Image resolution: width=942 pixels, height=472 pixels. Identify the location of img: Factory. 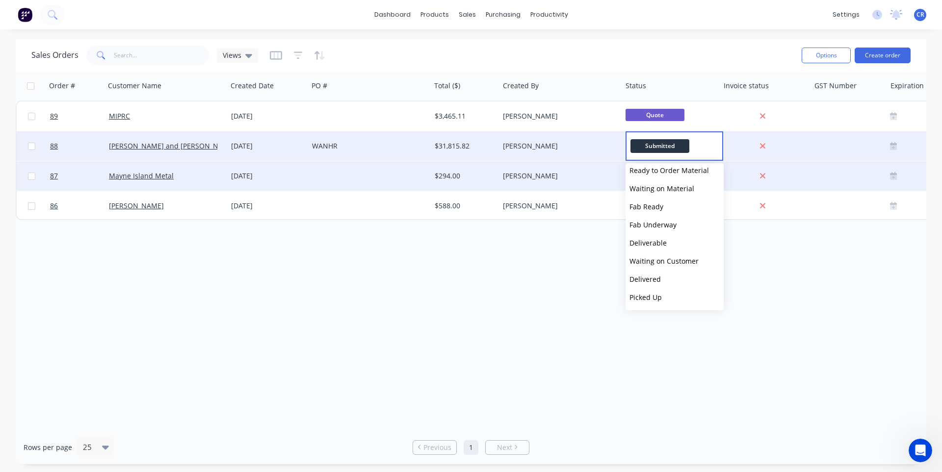
(25, 15).